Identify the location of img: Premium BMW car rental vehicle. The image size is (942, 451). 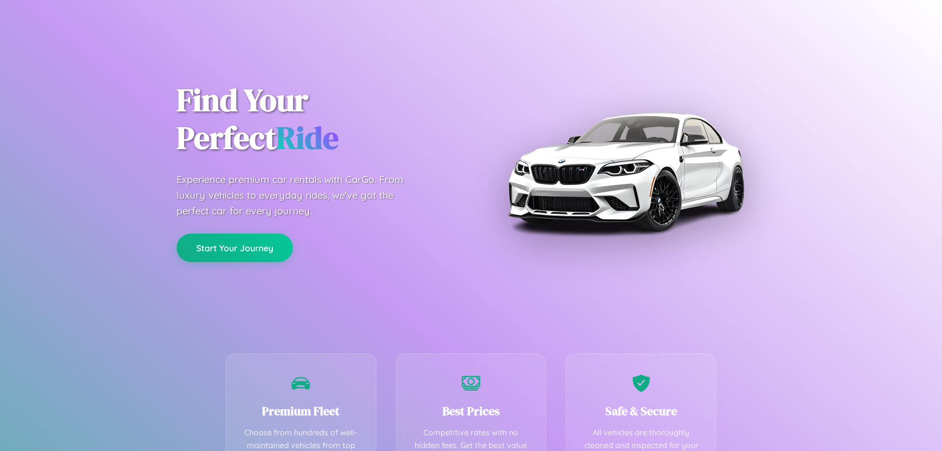
(626, 172).